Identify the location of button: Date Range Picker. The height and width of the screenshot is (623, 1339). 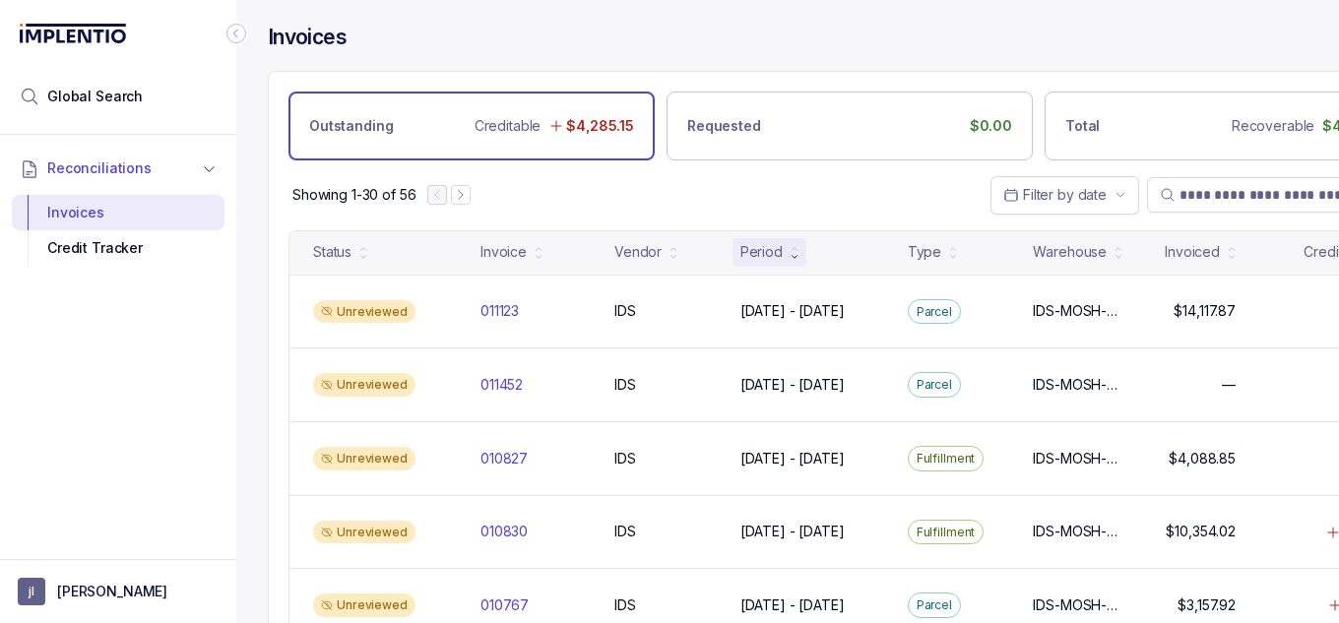
(1064, 195).